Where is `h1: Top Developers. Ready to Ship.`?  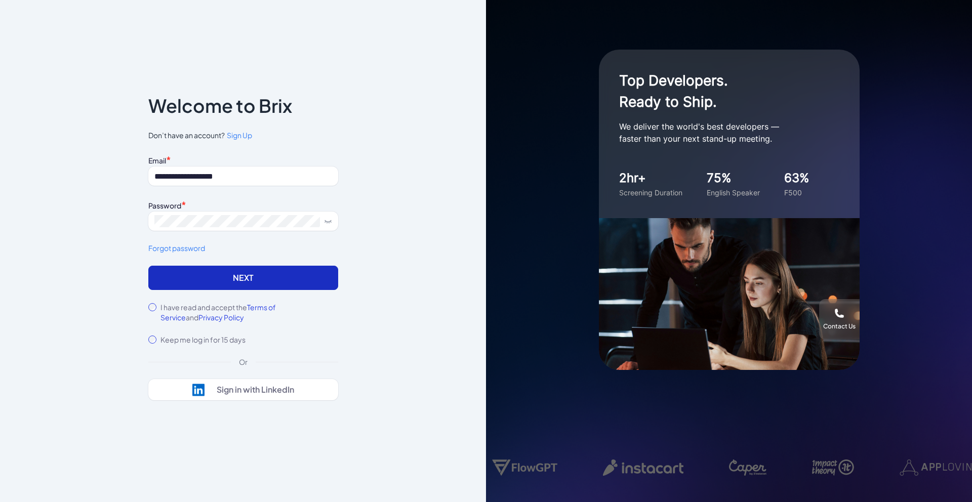 h1: Top Developers. Ready to Ship. is located at coordinates (720, 91).